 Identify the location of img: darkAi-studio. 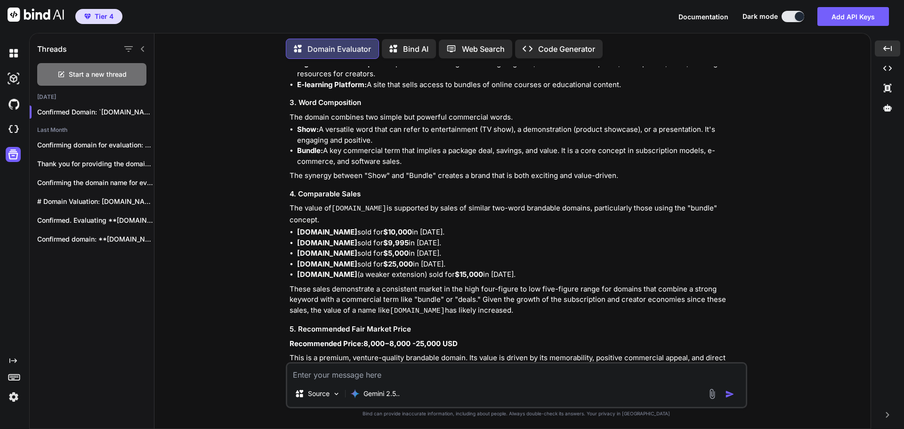
(14, 79).